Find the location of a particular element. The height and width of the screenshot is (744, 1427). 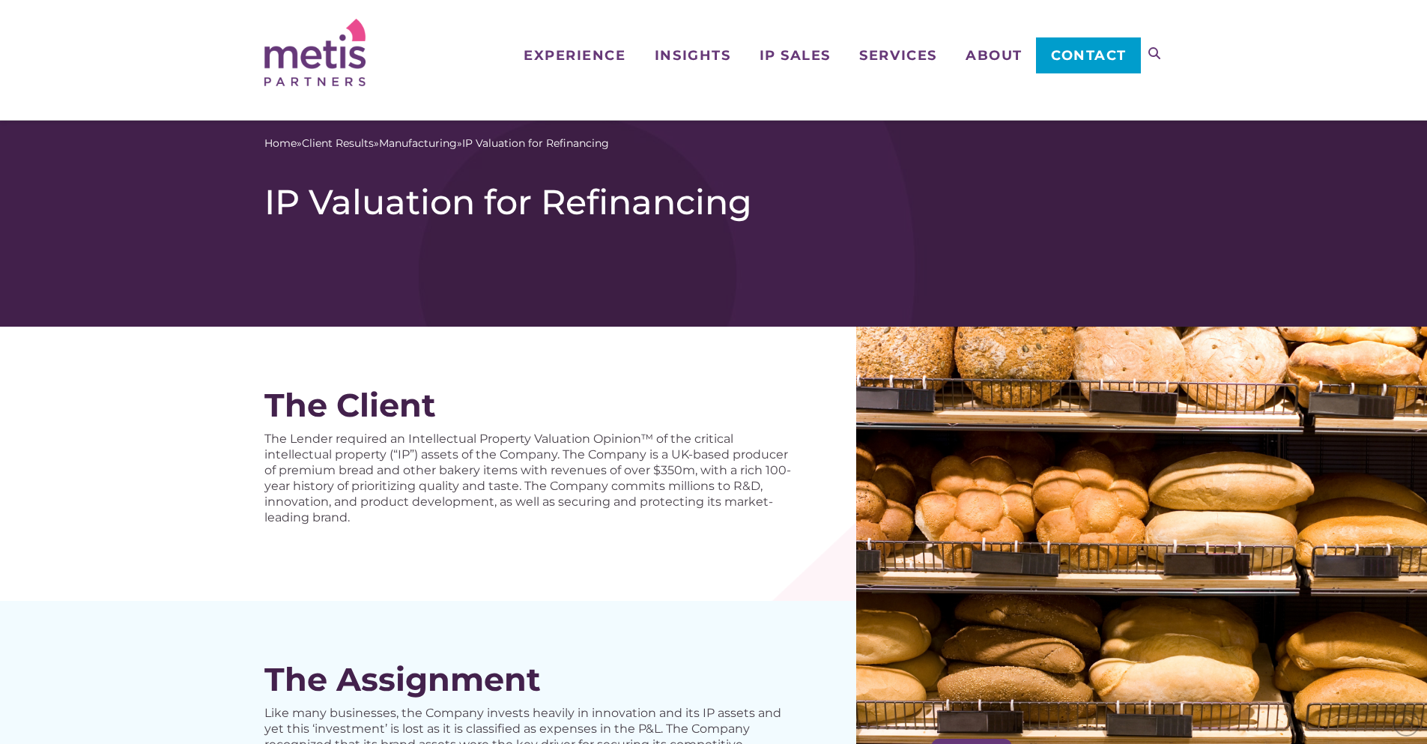

div: The Client is located at coordinates (531, 405).